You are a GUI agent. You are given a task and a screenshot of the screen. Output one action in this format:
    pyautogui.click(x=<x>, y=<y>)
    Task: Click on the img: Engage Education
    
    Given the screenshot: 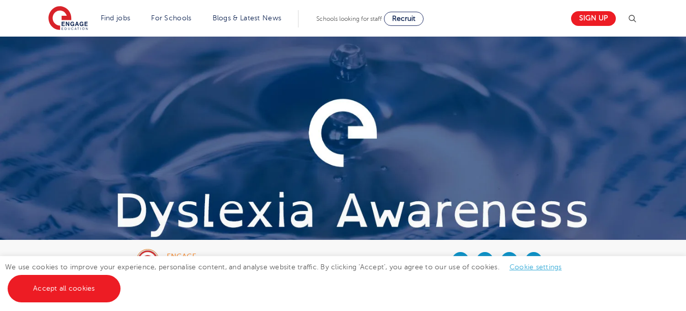 What is the action you would take?
    pyautogui.click(x=68, y=19)
    